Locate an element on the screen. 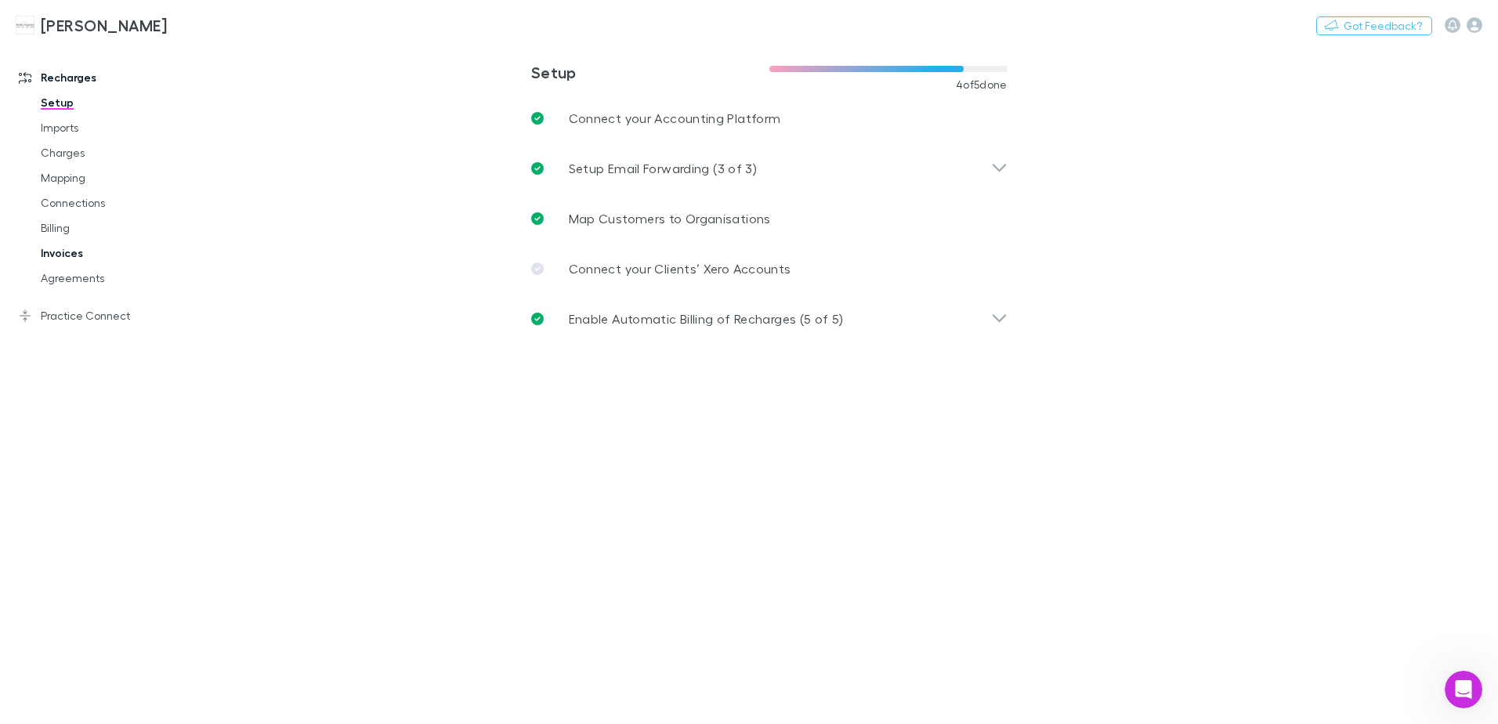 The width and height of the screenshot is (1498, 724). a: Practice Connect is located at coordinates (107, 316).